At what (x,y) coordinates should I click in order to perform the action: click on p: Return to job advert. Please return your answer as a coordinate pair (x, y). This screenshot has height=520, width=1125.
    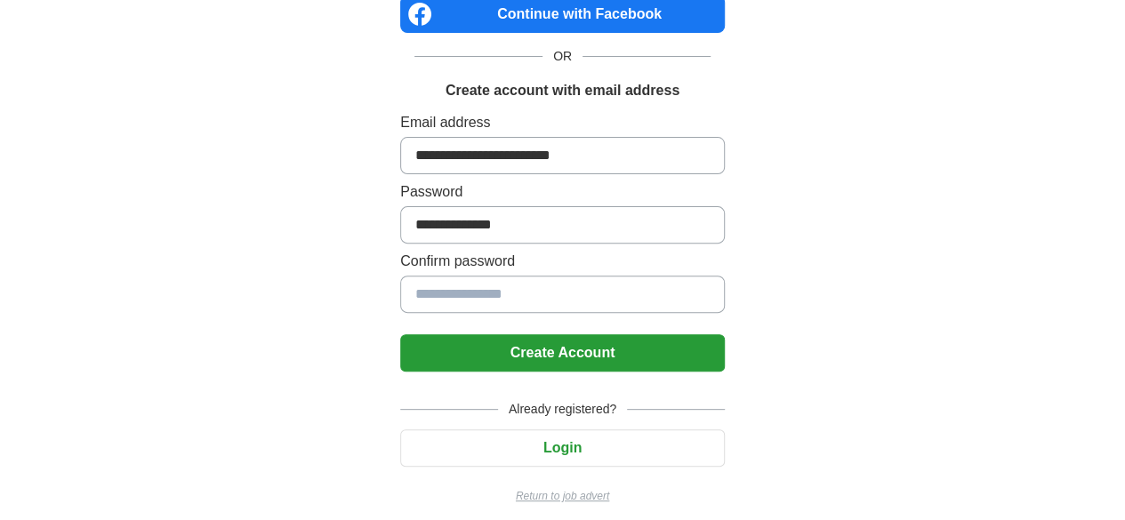
    Looking at the image, I should click on (562, 496).